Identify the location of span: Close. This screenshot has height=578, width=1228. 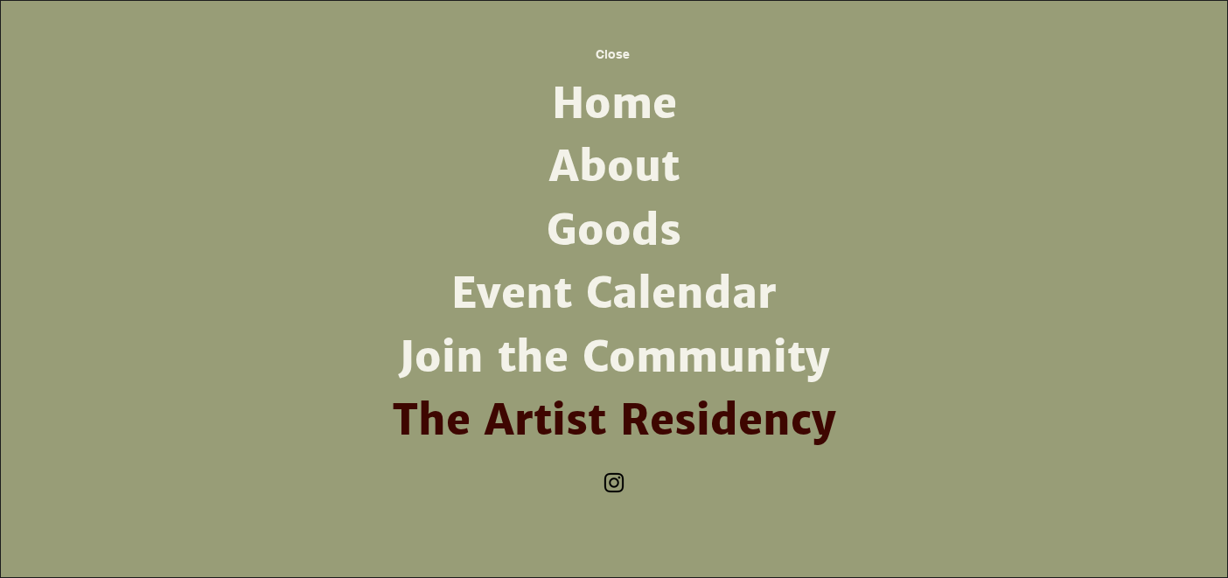
(612, 54).